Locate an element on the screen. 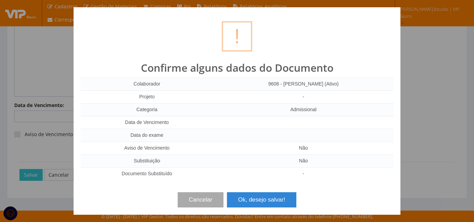 The height and width of the screenshot is (222, 474). button: Ok, desejo salvar! is located at coordinates (262, 200).